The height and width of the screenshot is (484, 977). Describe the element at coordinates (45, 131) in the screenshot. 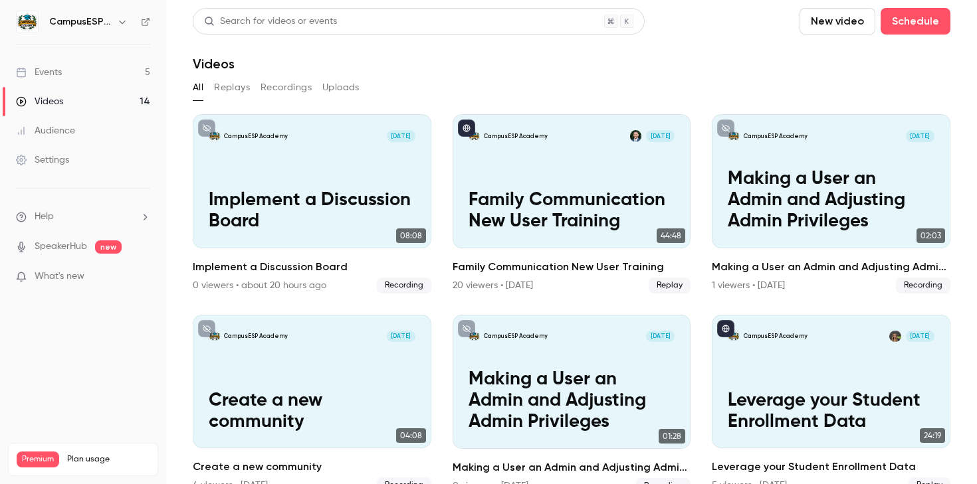

I see `div: Audience` at that location.